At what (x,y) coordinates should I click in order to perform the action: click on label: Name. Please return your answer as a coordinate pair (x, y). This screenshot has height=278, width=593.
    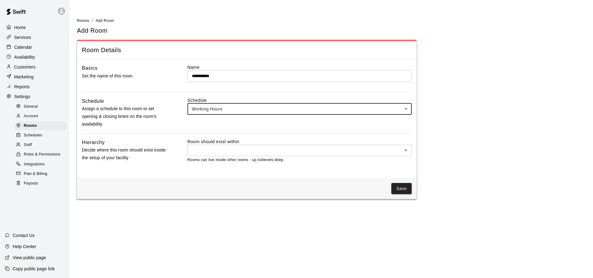
    Looking at the image, I should click on (300, 67).